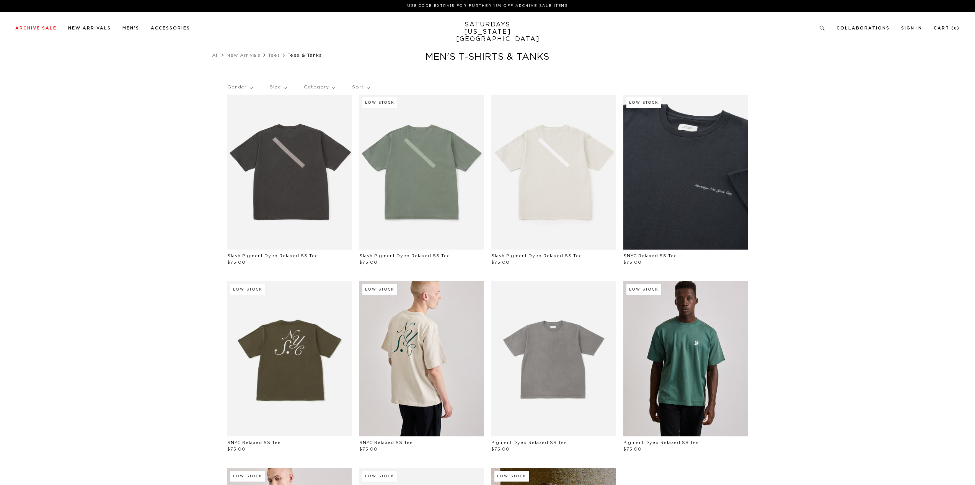 Image resolution: width=975 pixels, height=485 pixels. What do you see at coordinates (946, 28) in the screenshot?
I see `a: Cart (0)` at bounding box center [946, 28].